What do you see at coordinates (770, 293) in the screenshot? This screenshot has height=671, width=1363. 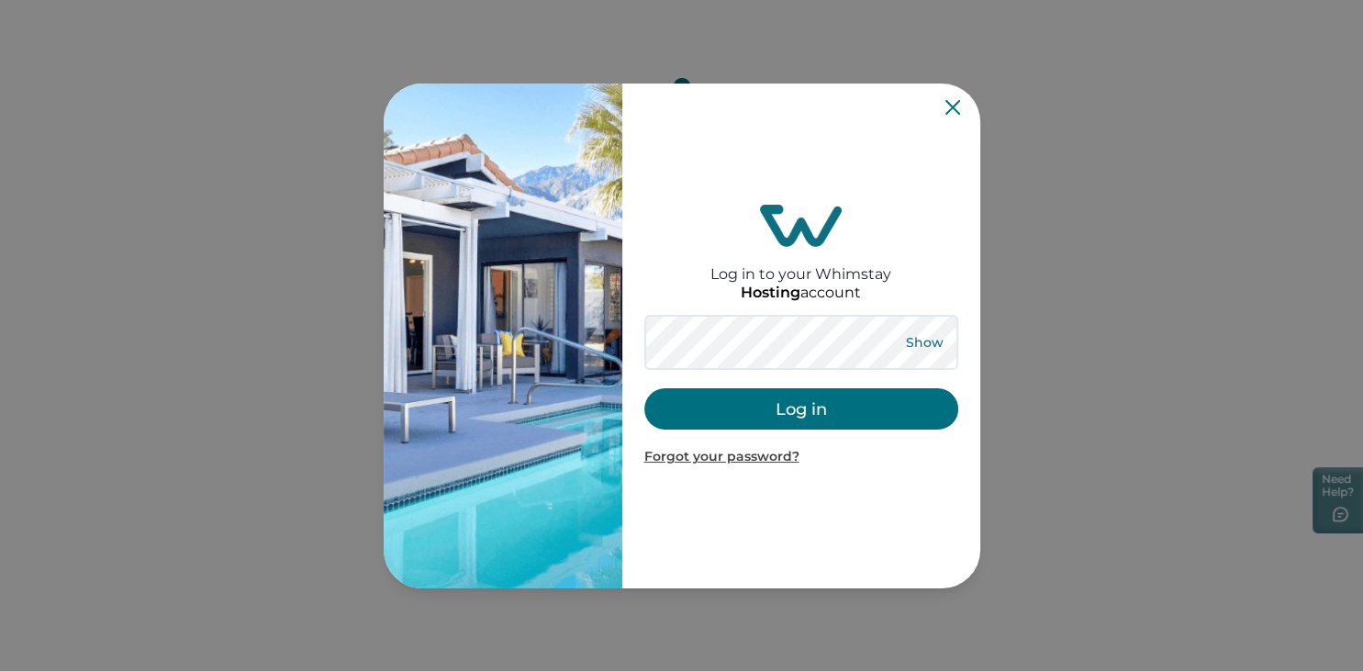 I see `p: Hosting` at bounding box center [770, 293].